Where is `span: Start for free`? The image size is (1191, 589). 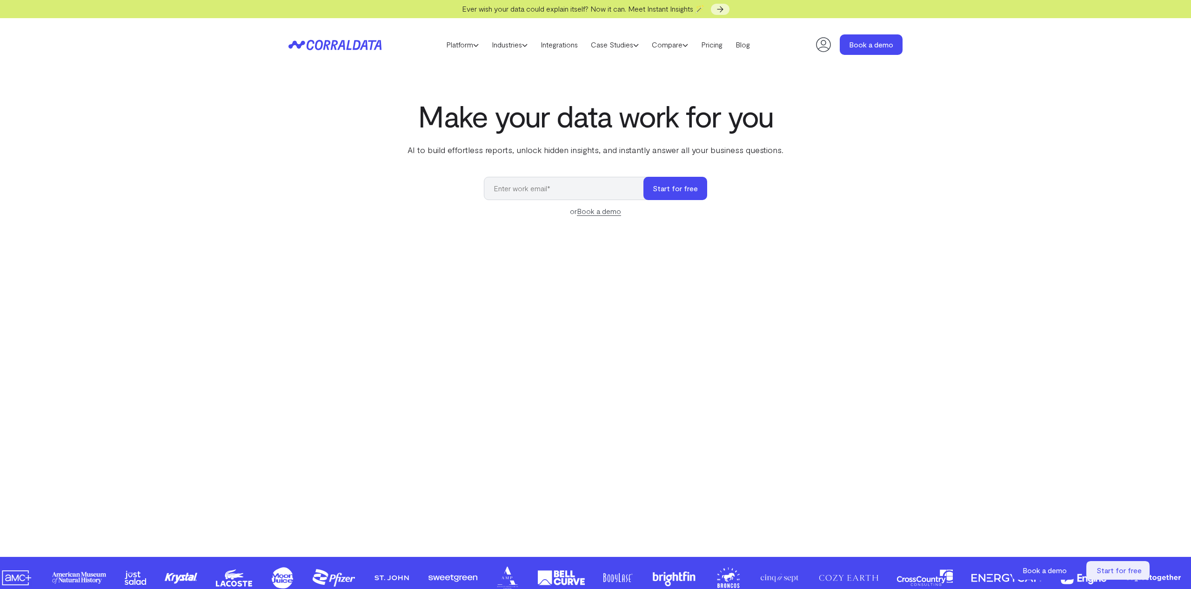 span: Start for free is located at coordinates (1119, 570).